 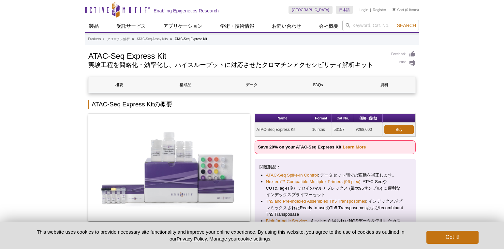 I want to click on strong: Save 20% on your ATAC-Seq Express Kit!, so click(x=312, y=147).